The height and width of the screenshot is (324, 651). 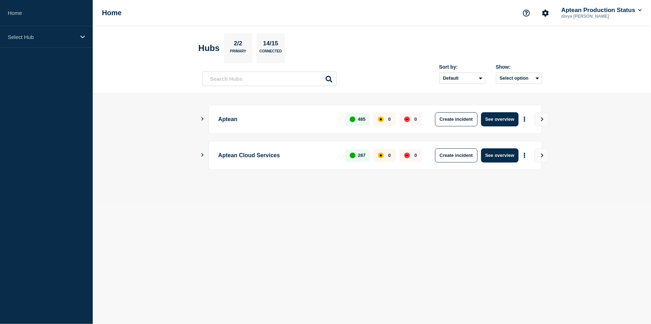 I want to click on p: 14/15, so click(x=271, y=45).